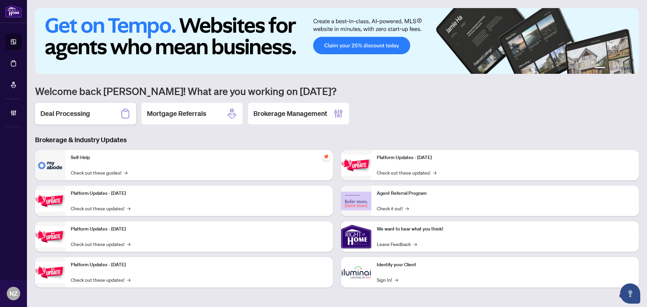 The image size is (647, 307). I want to click on img: Self-Help, so click(50, 165).